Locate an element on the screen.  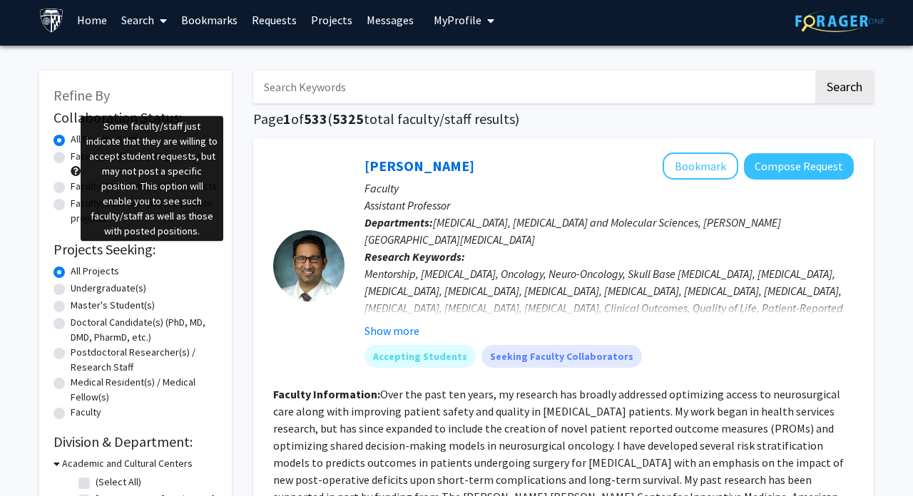
label: (Select All) is located at coordinates (118, 482).